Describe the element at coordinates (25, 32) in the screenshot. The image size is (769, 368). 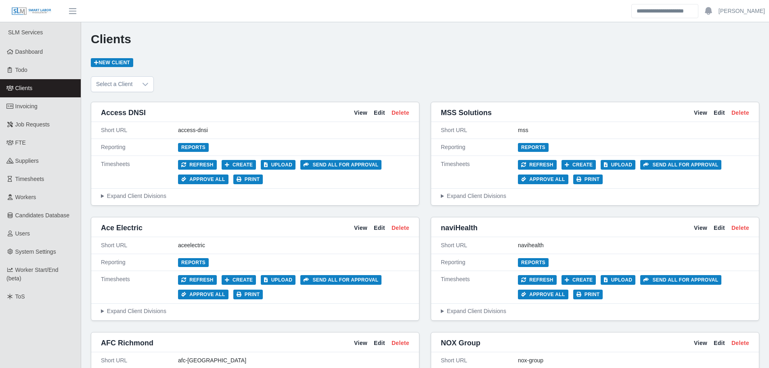
I see `span: SLM Services` at that location.